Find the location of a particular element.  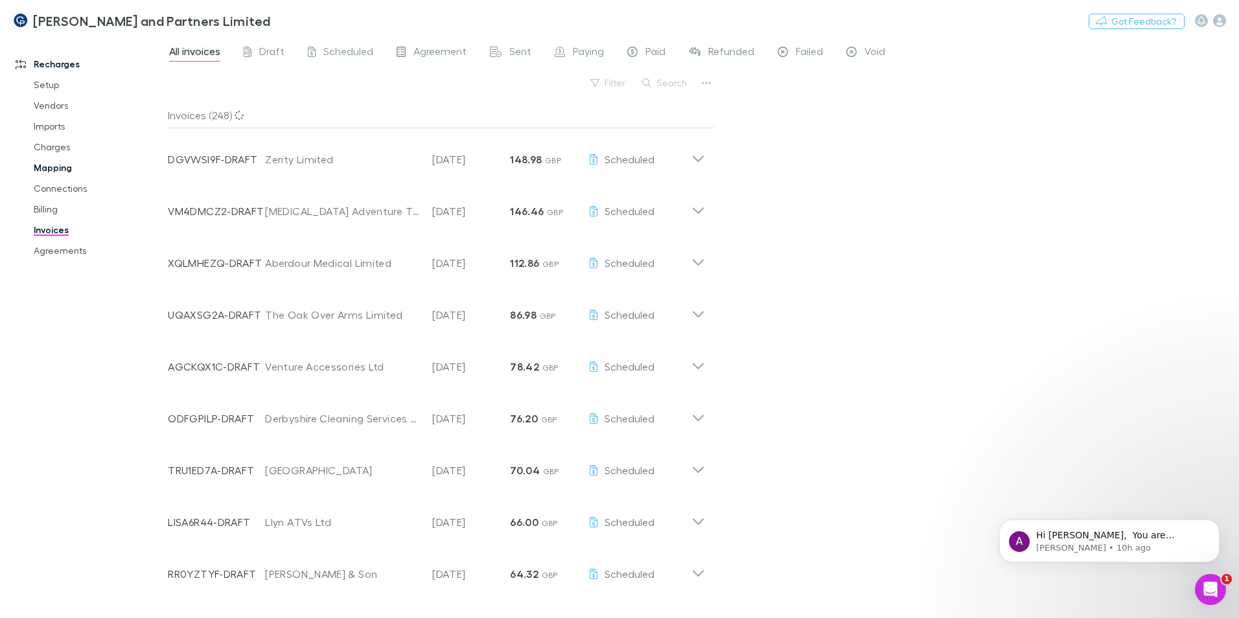

p: AGCKQX1C-DRAFT is located at coordinates (216, 367).